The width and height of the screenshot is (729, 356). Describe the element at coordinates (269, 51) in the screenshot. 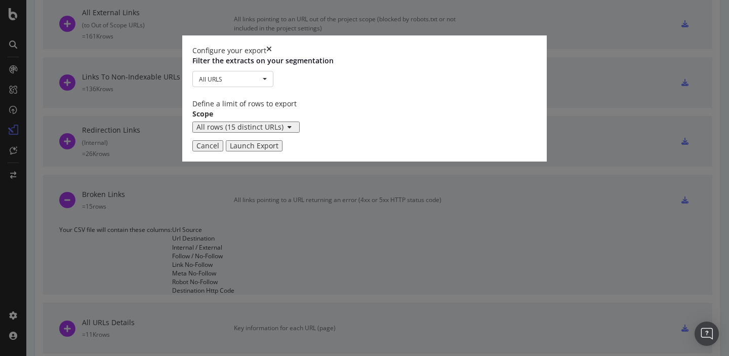

I see `div: times` at that location.